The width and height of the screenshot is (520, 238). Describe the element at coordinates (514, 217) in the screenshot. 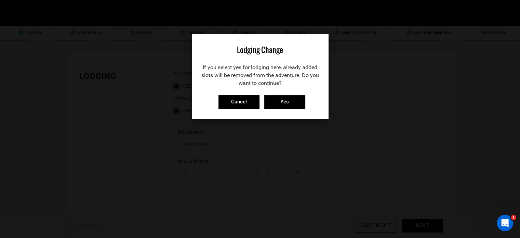

I see `span: 1` at that location.